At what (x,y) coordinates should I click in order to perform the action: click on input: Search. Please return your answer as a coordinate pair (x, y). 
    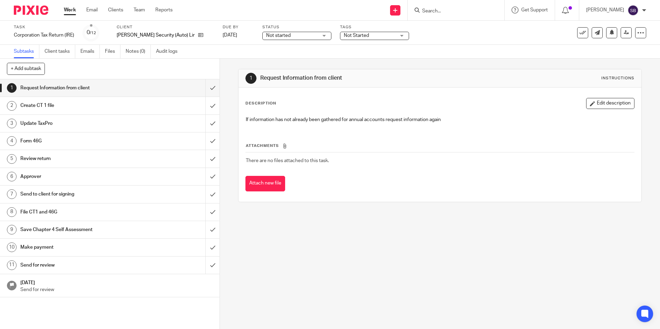
    Looking at the image, I should click on (453, 11).